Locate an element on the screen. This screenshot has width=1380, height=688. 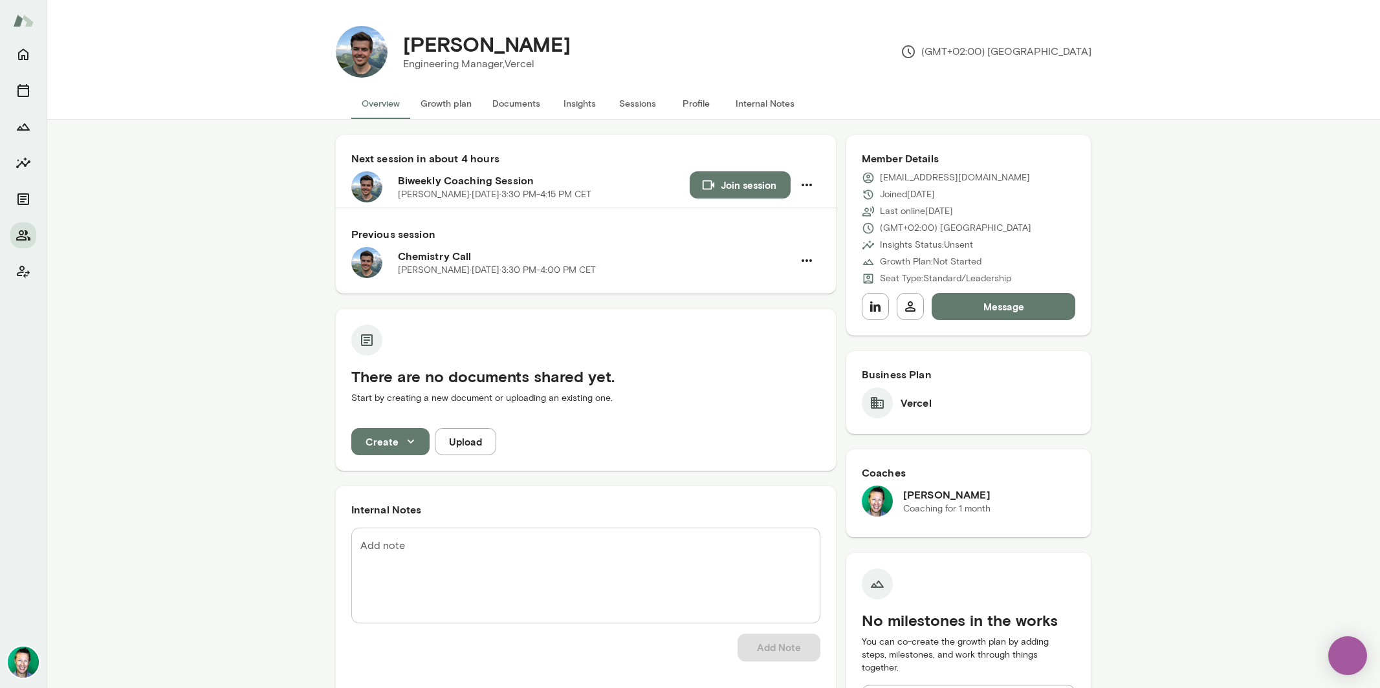
button: Create is located at coordinates (390, 442).